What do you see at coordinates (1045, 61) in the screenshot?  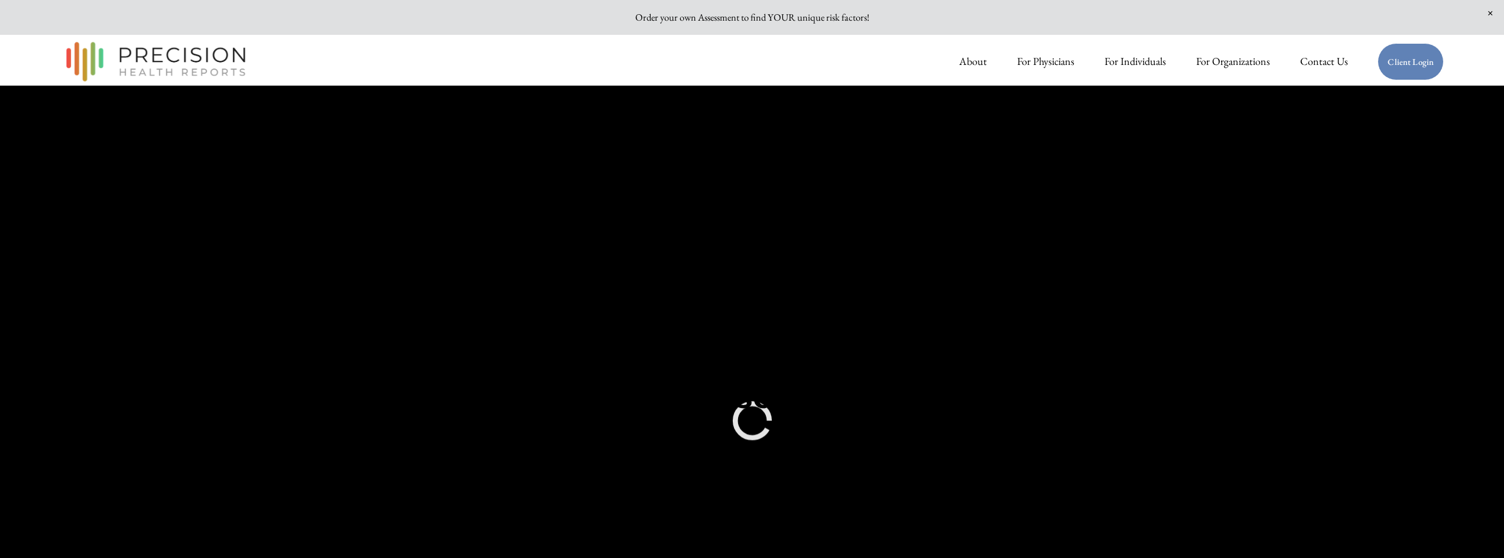 I see `a: For Physicians` at bounding box center [1045, 61].